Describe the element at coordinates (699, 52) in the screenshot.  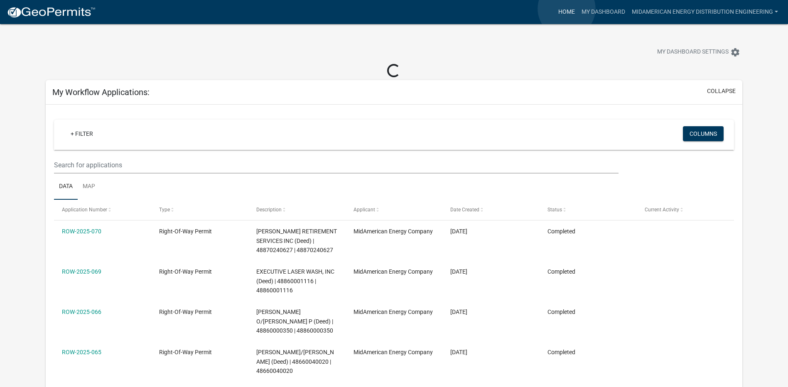
I see `button: My Dashboard Settingssettings` at that location.